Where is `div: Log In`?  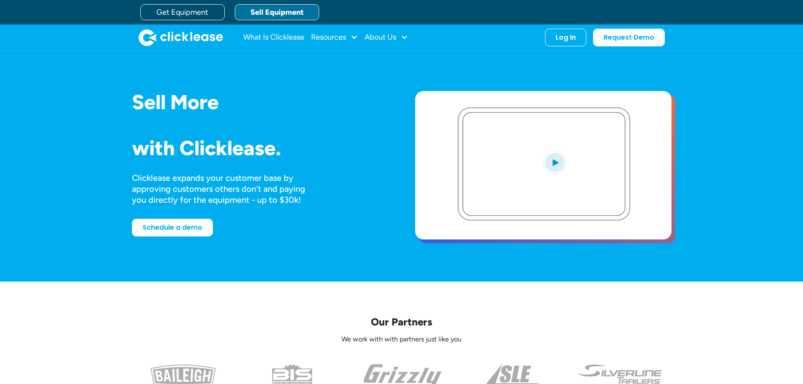
div: Log In is located at coordinates (566, 38).